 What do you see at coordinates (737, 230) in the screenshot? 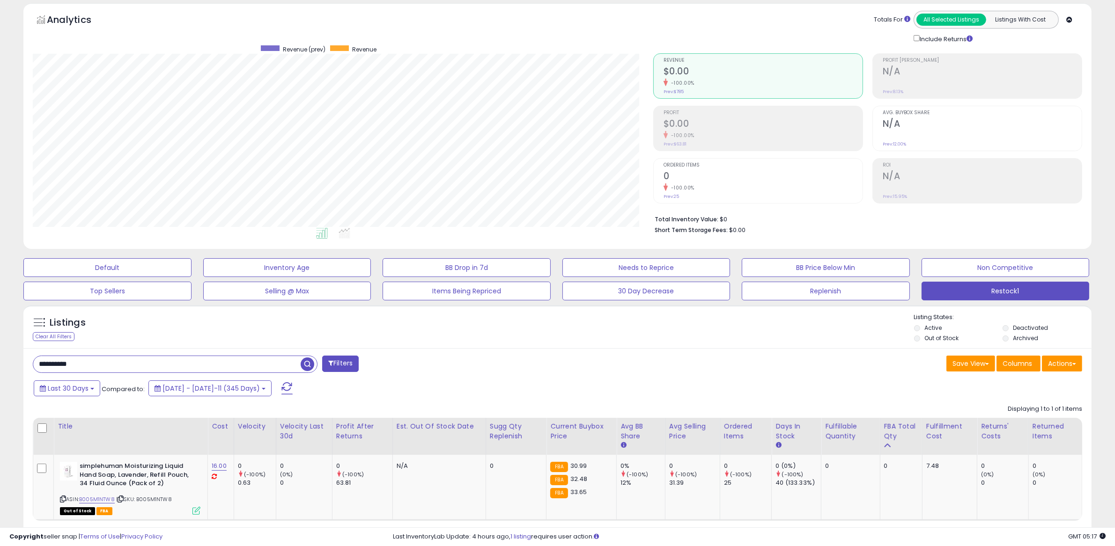
I see `span: $0.00` at bounding box center [737, 230].